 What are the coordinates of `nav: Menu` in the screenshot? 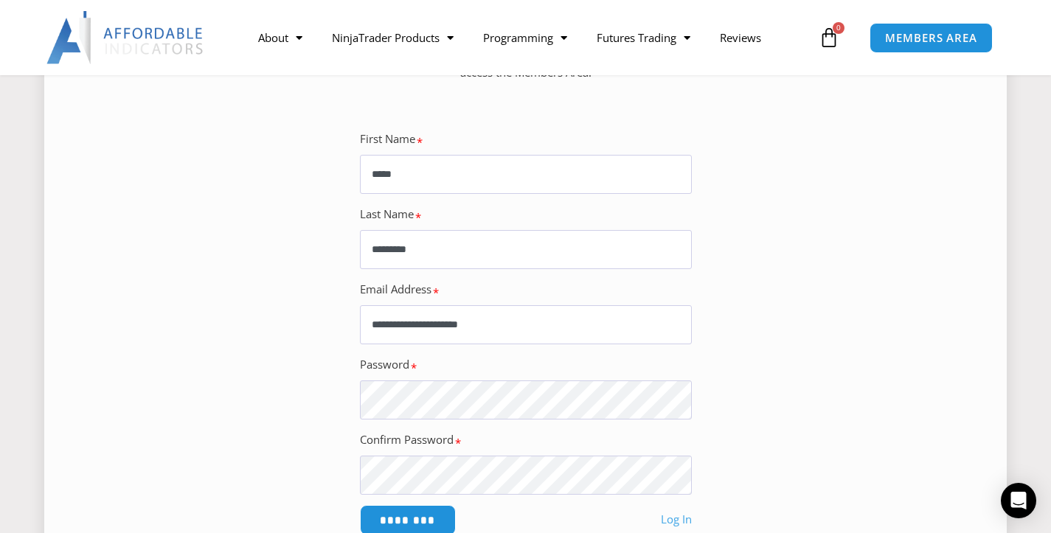 It's located at (529, 38).